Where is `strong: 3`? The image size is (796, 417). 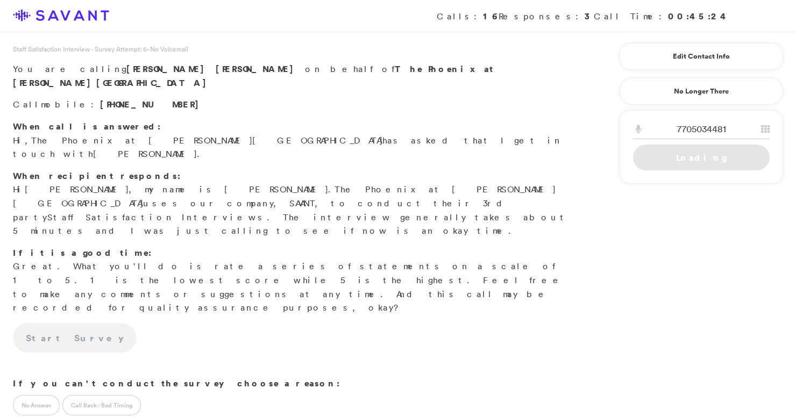 strong: 3 is located at coordinates (589, 16).